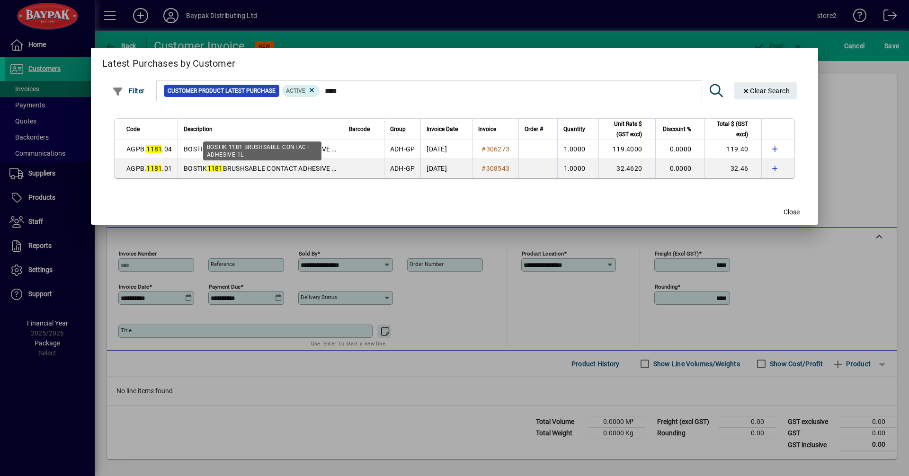 This screenshot has width=909, height=476. What do you see at coordinates (627, 169) in the screenshot?
I see `td: 32.4620` at bounding box center [627, 169].